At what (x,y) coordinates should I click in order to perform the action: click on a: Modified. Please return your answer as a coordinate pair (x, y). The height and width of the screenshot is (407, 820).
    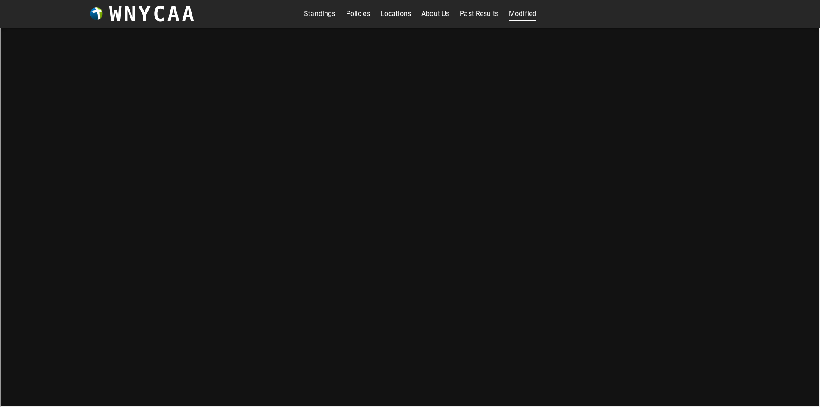
    Looking at the image, I should click on (522, 14).